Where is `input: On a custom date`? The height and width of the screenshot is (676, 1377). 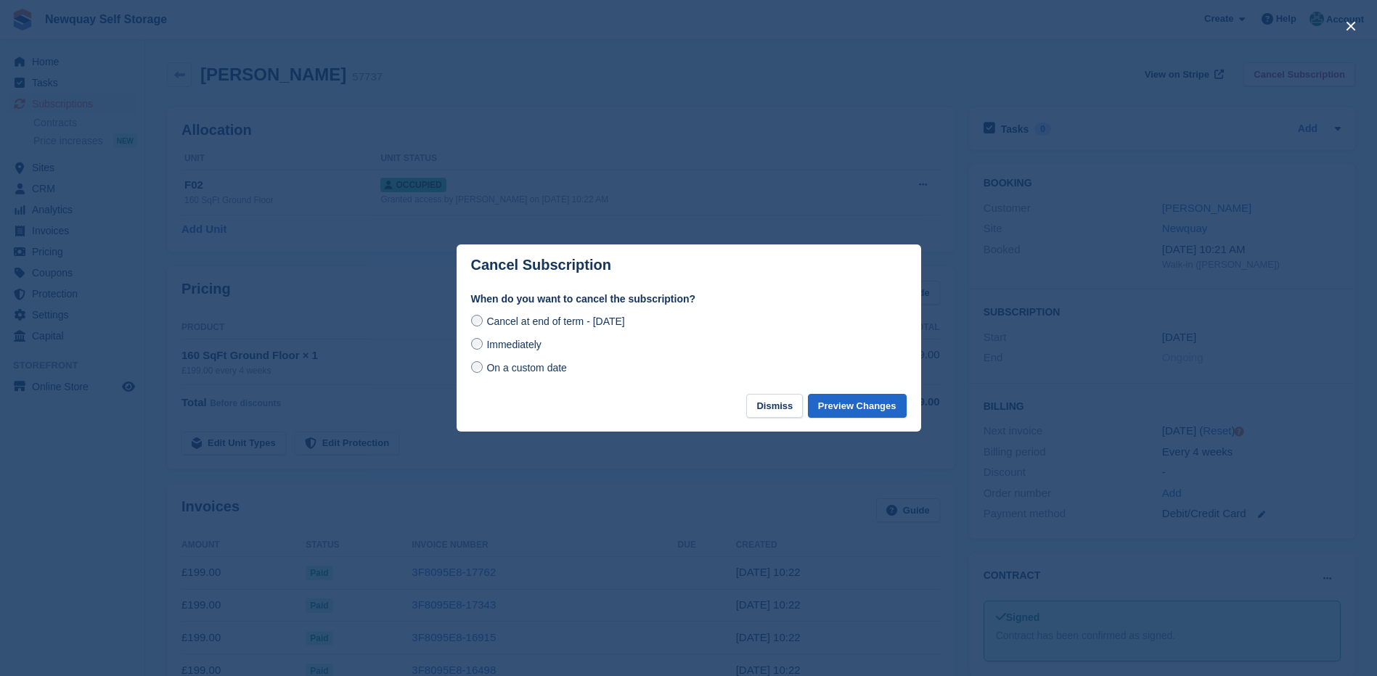 input: On a custom date is located at coordinates (477, 367).